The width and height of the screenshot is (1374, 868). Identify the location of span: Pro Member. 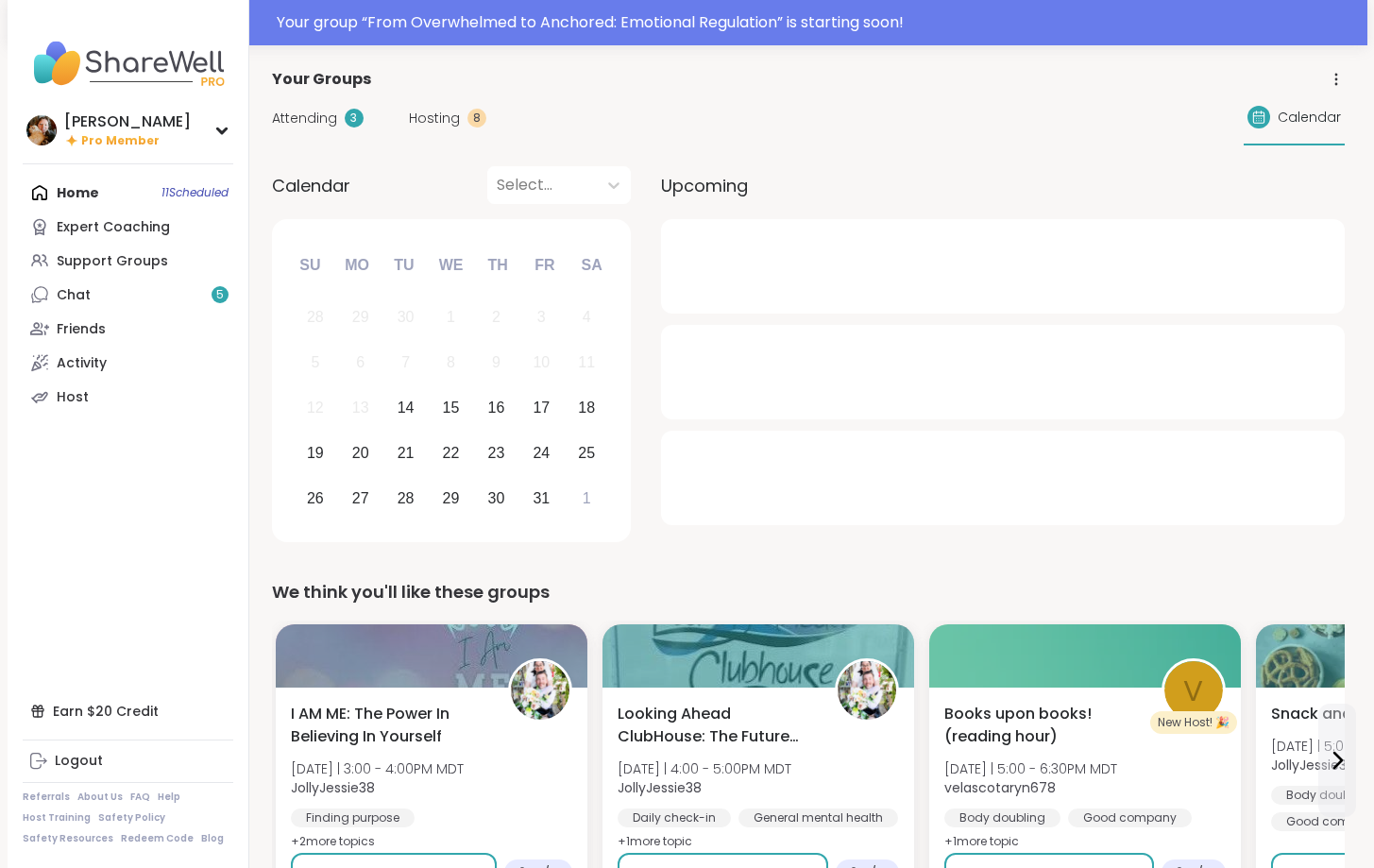
(120, 141).